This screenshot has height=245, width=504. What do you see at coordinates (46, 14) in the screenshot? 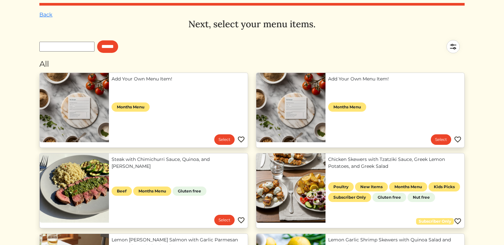
I see `a: Back` at bounding box center [46, 14].